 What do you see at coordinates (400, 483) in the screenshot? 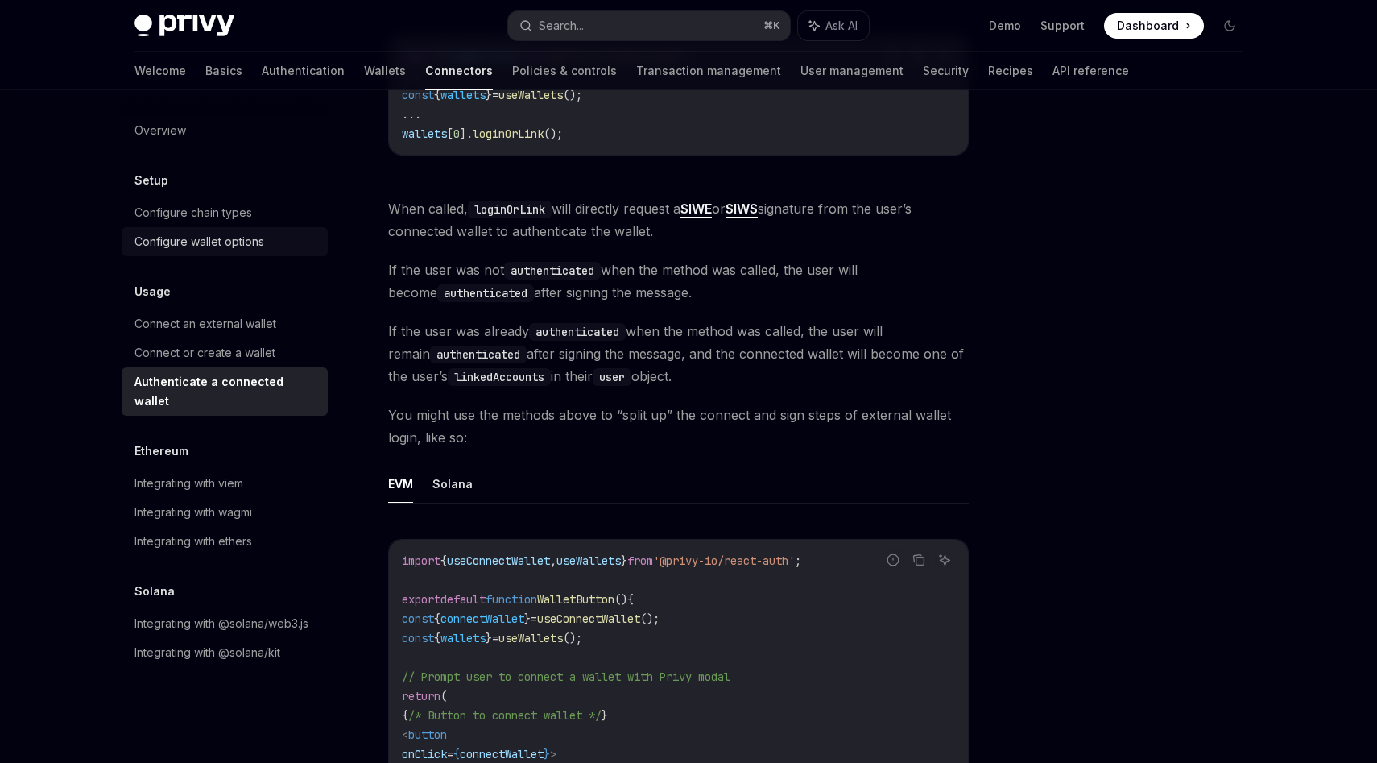
I see `button: EVM` at bounding box center [400, 483].